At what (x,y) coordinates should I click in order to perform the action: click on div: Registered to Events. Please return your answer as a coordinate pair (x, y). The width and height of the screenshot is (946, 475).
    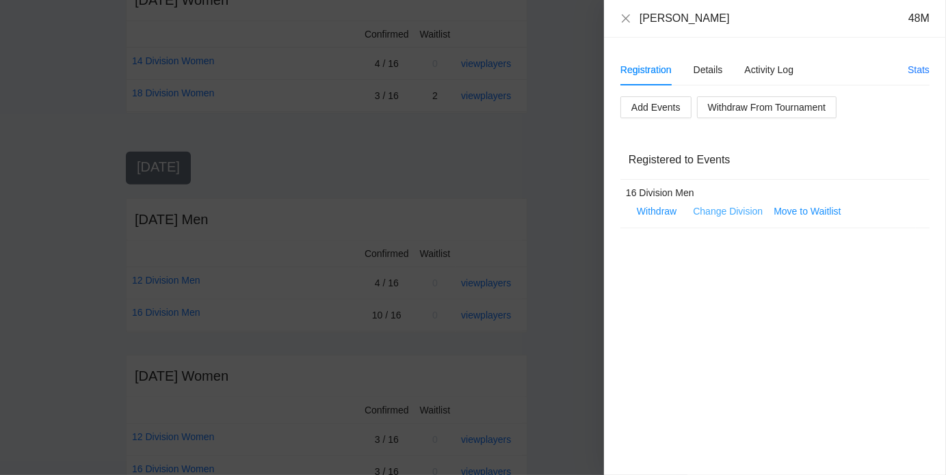
    Looking at the image, I should click on (775, 159).